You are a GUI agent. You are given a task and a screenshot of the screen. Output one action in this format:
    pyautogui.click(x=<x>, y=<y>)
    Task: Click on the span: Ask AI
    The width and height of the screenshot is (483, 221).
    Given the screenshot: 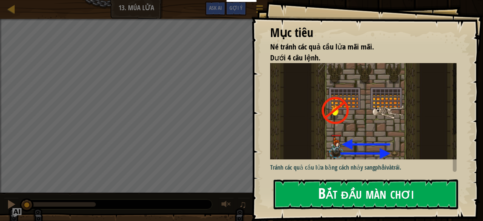 What is the action you would take?
    pyautogui.click(x=216, y=8)
    